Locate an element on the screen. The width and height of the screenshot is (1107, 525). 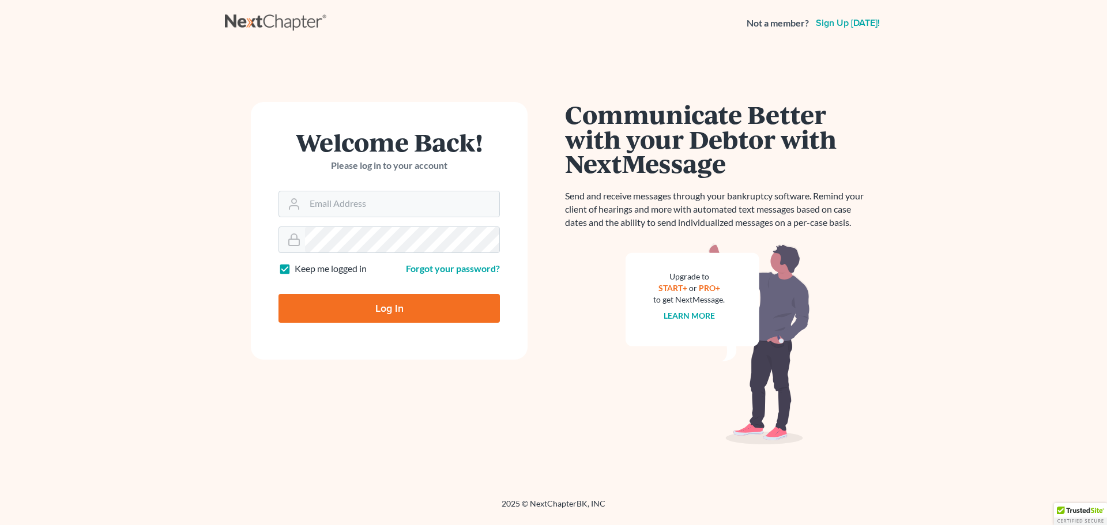
p: Please log in to your account is located at coordinates (389, 166).